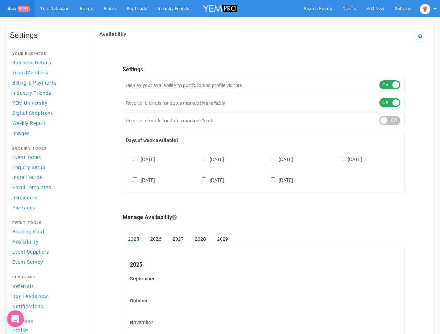 The image size is (440, 334). Describe the element at coordinates (156, 239) in the screenshot. I see `a: 2026` at that location.